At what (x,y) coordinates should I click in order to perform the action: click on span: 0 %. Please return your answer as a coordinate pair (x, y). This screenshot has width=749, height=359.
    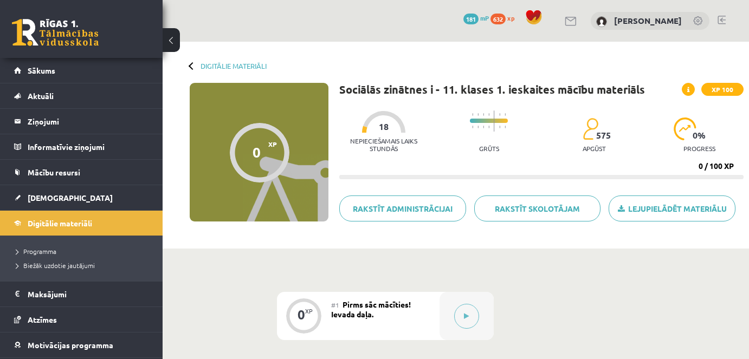
    Looking at the image, I should click on (699, 135).